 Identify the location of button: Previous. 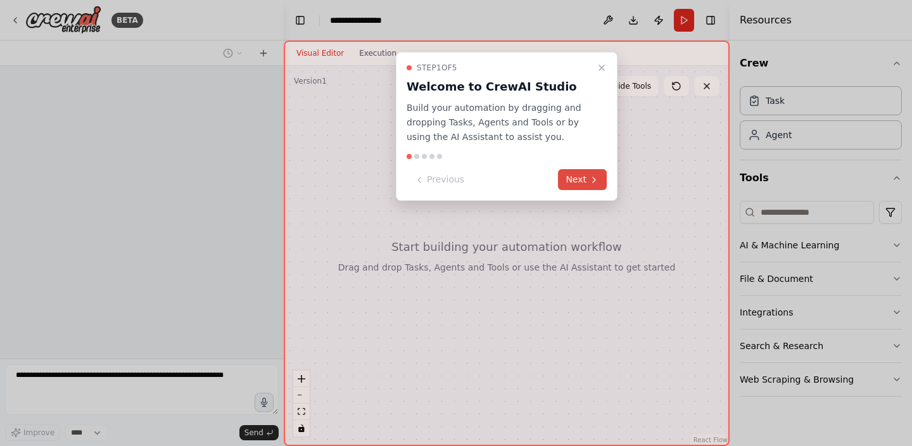
(439, 179).